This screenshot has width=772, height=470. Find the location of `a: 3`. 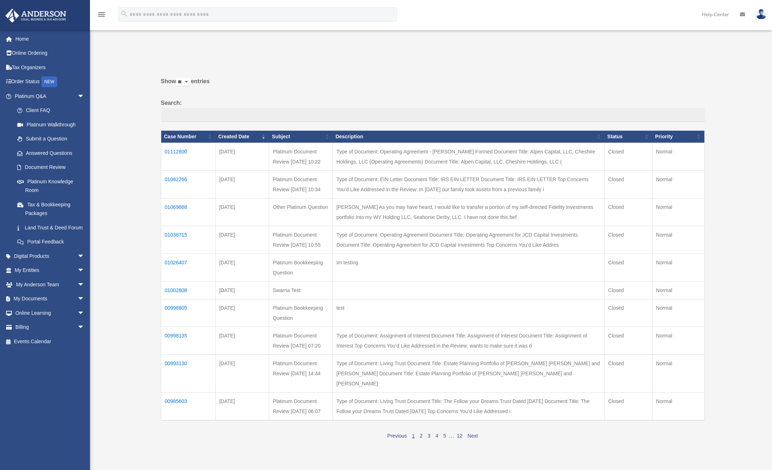

a: 3 is located at coordinates (429, 436).